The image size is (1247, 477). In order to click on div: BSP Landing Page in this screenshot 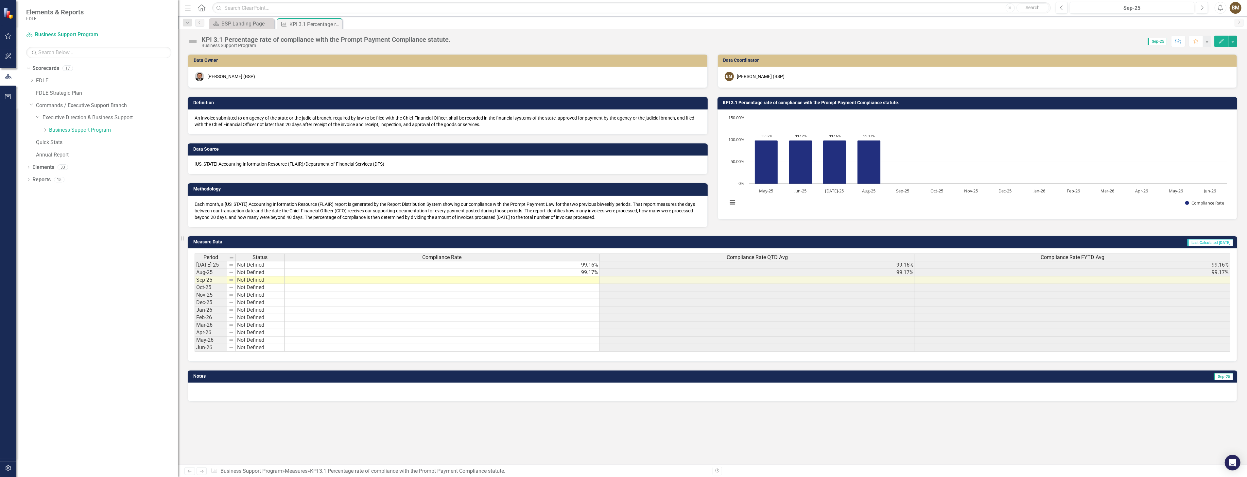, I will do `click(247, 24)`.